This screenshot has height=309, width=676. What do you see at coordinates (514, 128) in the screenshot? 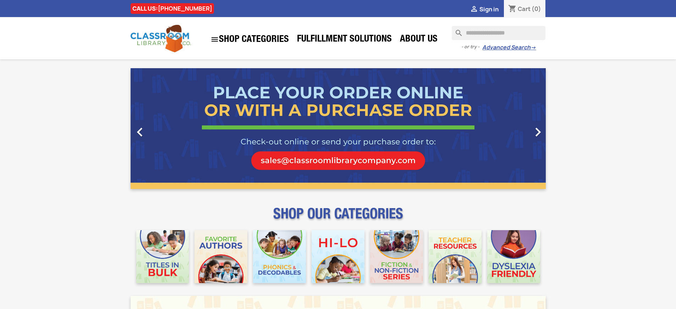
I see `a: Next` at bounding box center [514, 128].